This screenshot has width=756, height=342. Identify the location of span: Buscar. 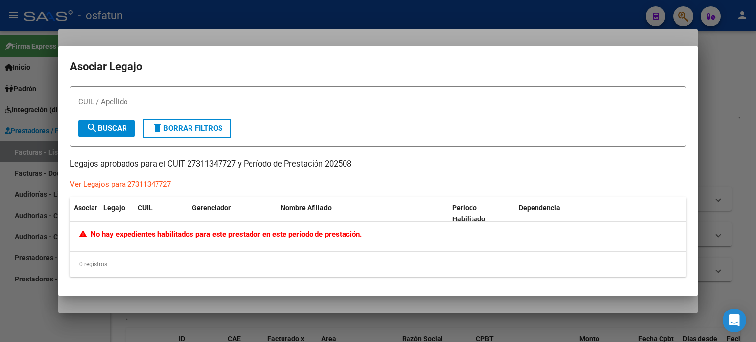
(106, 128).